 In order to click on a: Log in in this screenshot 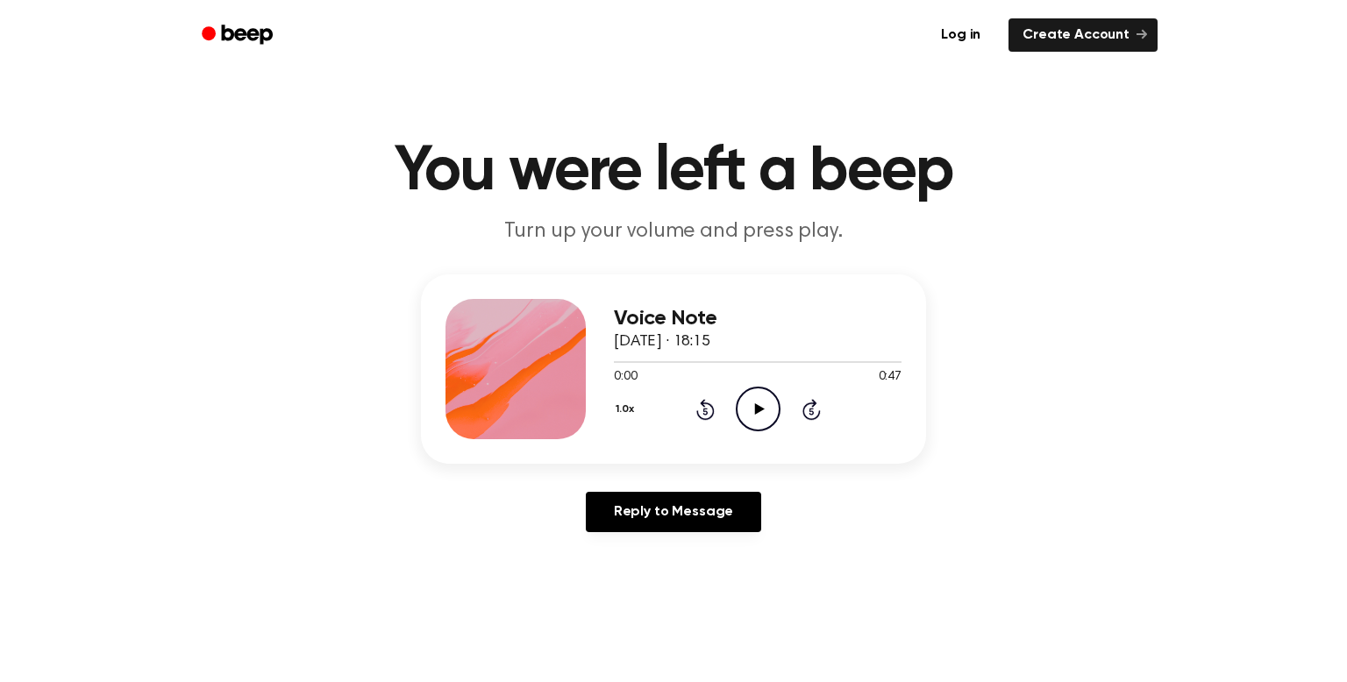, I will do `click(960, 35)`.